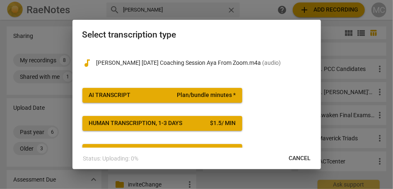 The width and height of the screenshot is (393, 189). I want to click on div: Upload external transcript, so click(133, 152).